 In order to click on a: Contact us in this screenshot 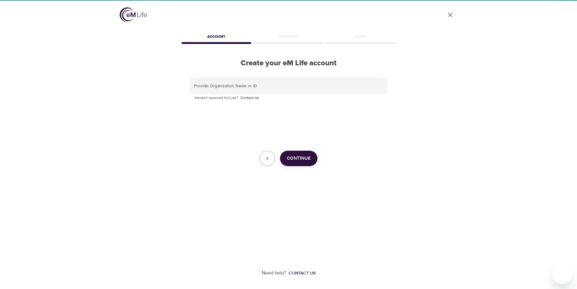, I will do `click(300, 273)`.